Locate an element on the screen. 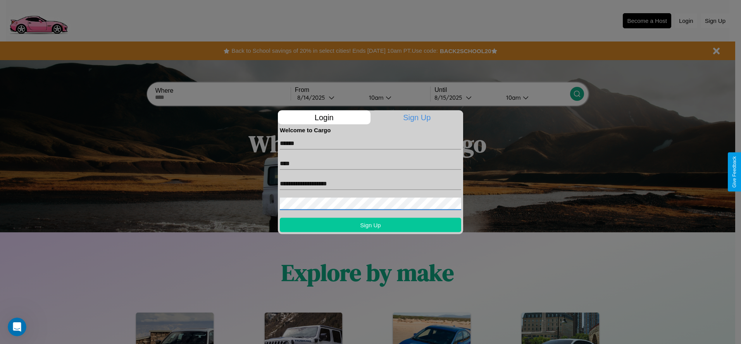  p: Sign Up is located at coordinates (417, 117).